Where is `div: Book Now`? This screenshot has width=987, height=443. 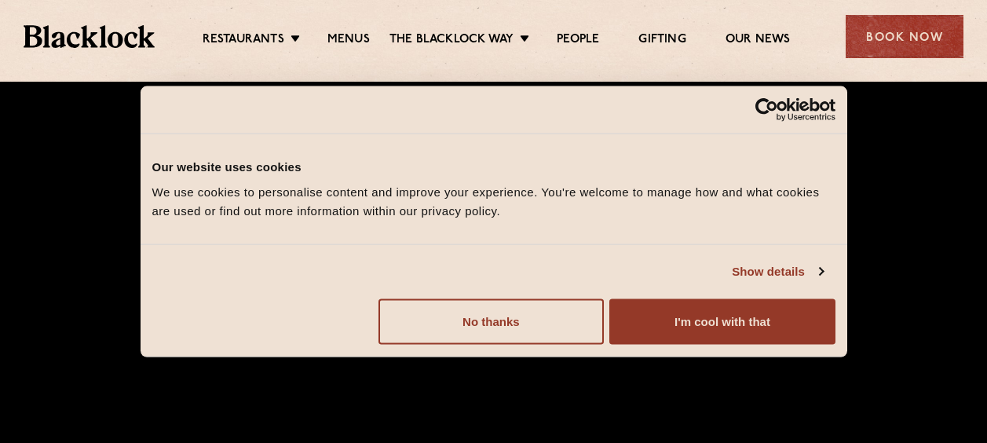 div: Book Now is located at coordinates (904, 36).